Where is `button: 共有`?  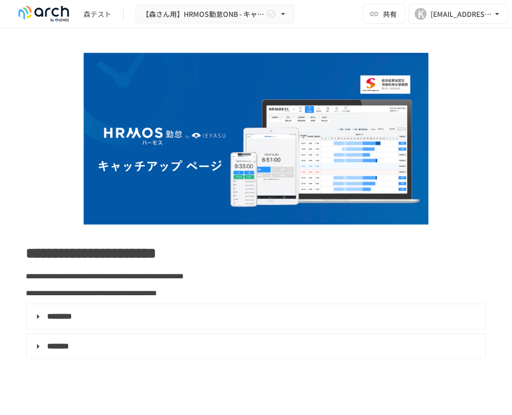
button: 共有 is located at coordinates (384, 14).